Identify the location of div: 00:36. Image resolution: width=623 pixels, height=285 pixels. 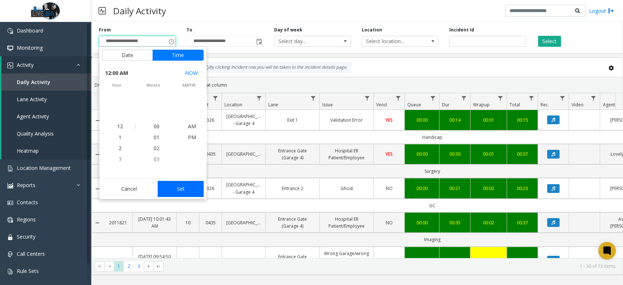
(455, 154).